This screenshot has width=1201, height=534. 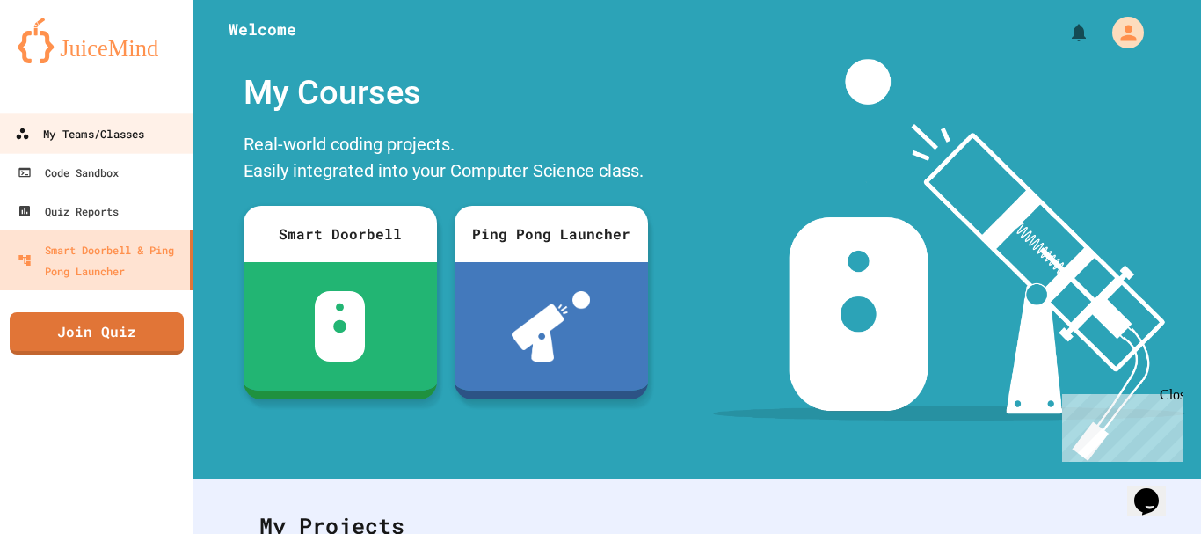 I want to click on img: banner-image-my-projects.png, so click(x=948, y=259).